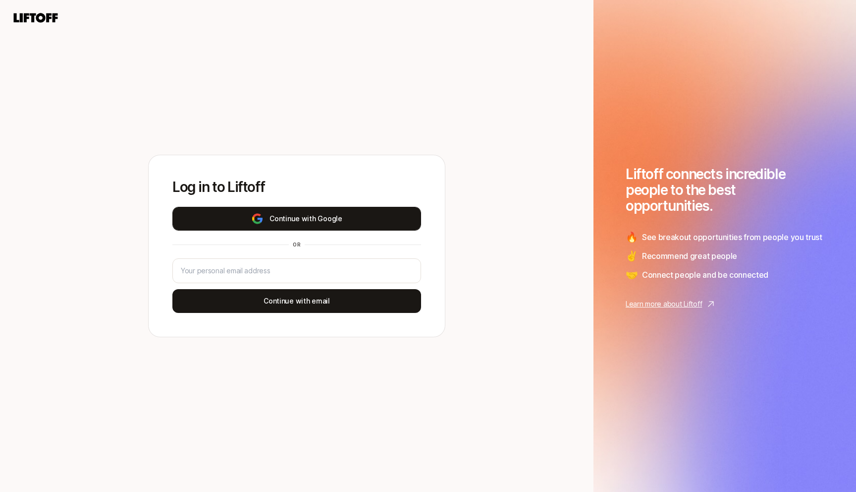 The width and height of the screenshot is (856, 492). I want to click on span: See breakout opportunities from people you trust, so click(732, 237).